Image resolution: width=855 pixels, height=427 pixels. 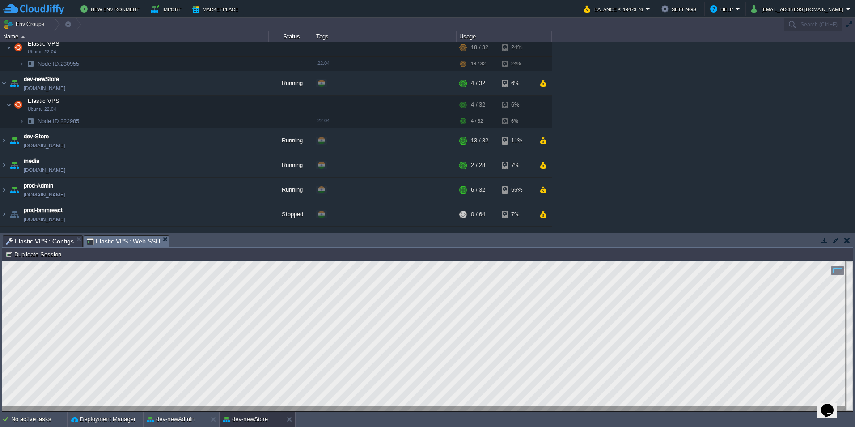 I want to click on span: dev-Store, so click(x=36, y=136).